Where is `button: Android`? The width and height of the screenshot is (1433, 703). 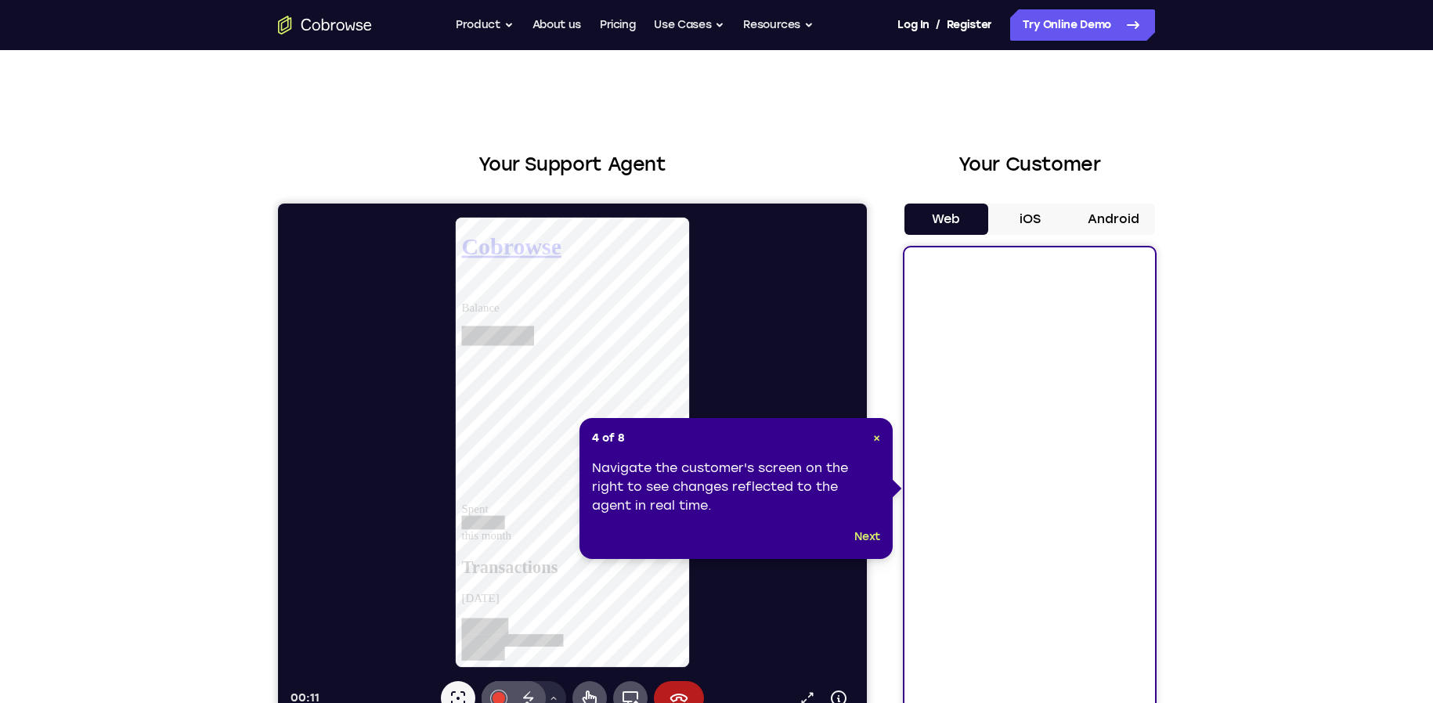 button: Android is located at coordinates (1113, 219).